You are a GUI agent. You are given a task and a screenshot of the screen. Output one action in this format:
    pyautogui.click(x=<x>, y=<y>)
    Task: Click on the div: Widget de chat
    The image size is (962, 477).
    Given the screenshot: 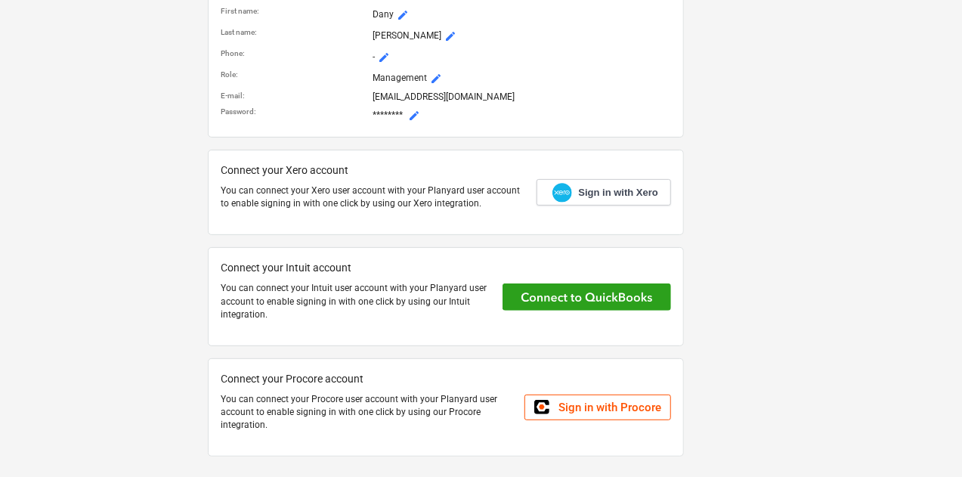 What is the action you would take?
    pyautogui.click(x=924, y=440)
    